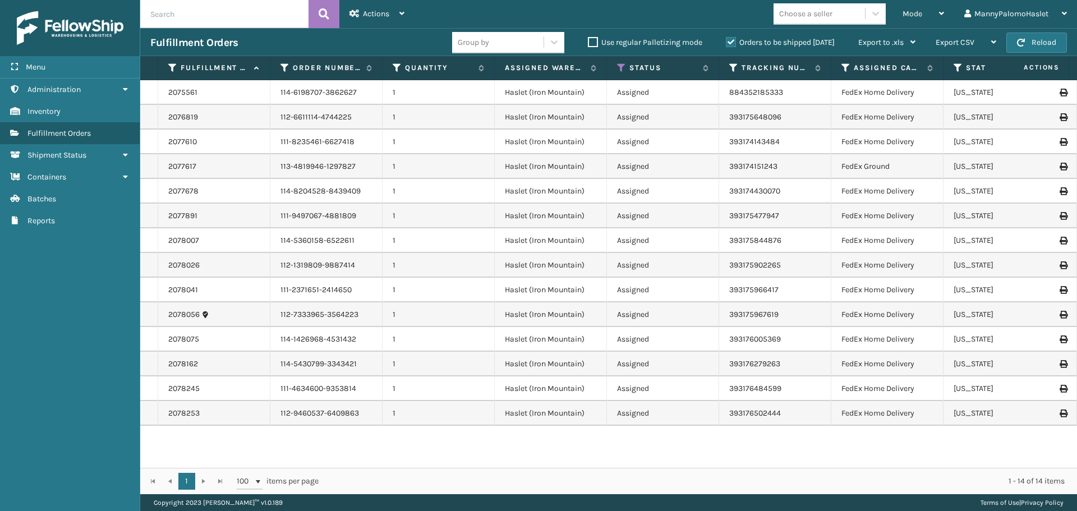 The width and height of the screenshot is (1077, 511). I want to click on a: 2077891, so click(183, 216).